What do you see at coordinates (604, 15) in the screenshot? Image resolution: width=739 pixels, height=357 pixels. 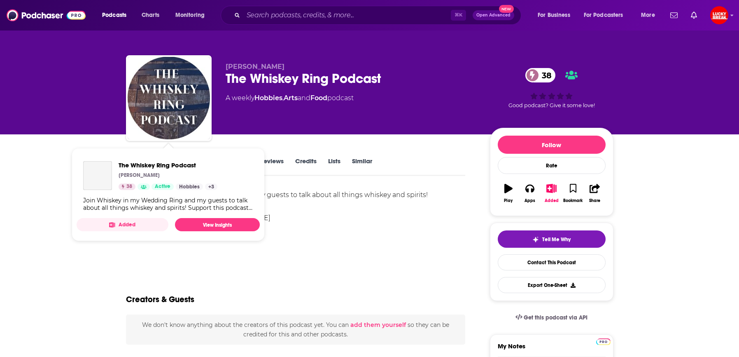 I see `span: For Podcasters` at bounding box center [604, 15].